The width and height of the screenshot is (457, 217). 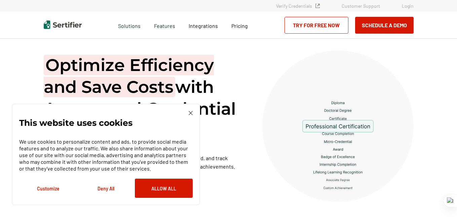 What do you see at coordinates (408, 6) in the screenshot?
I see `a: Login` at bounding box center [408, 6].